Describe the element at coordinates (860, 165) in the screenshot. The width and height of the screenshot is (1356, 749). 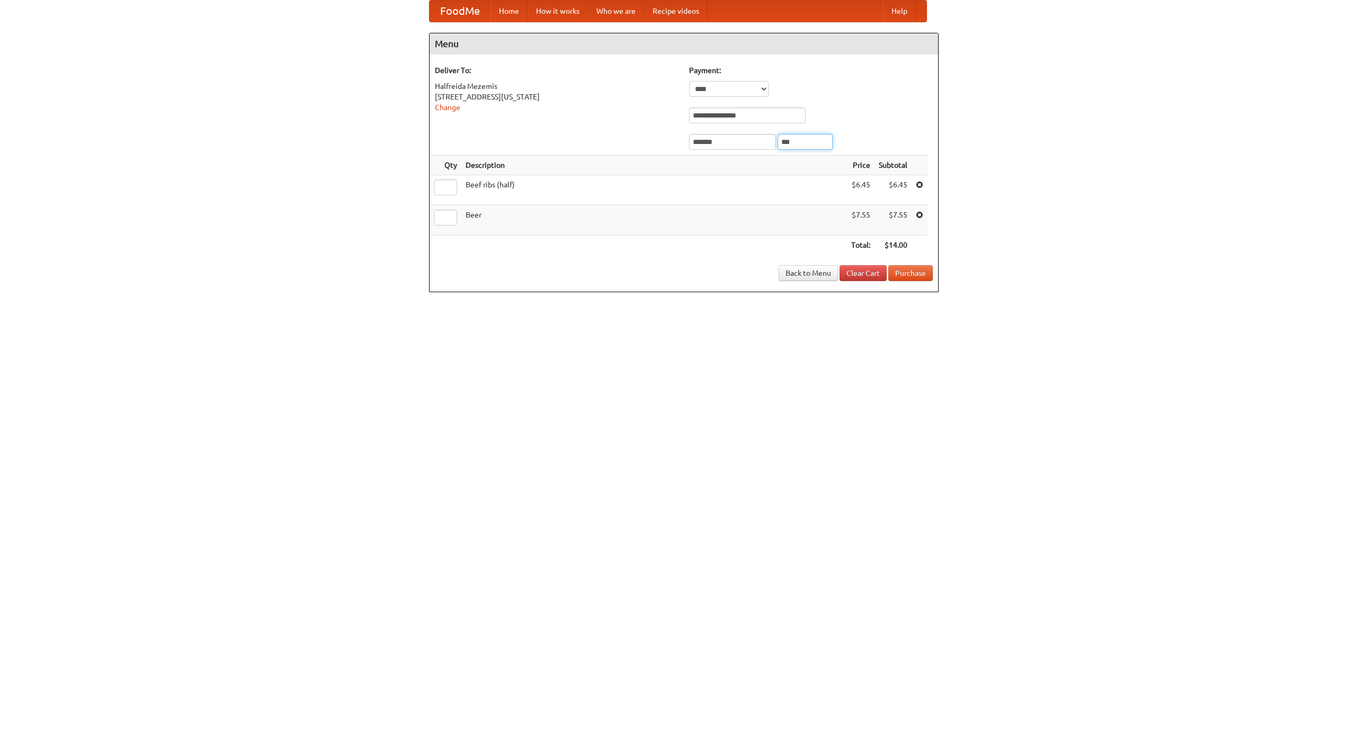
I see `th: Price` at that location.